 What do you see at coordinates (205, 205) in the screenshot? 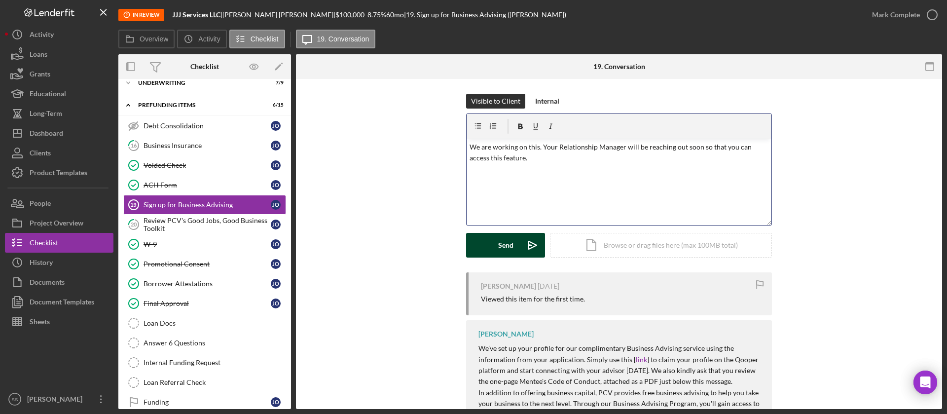
I see `a: 19Sign up for Business AdvisingJO` at bounding box center [205, 205].